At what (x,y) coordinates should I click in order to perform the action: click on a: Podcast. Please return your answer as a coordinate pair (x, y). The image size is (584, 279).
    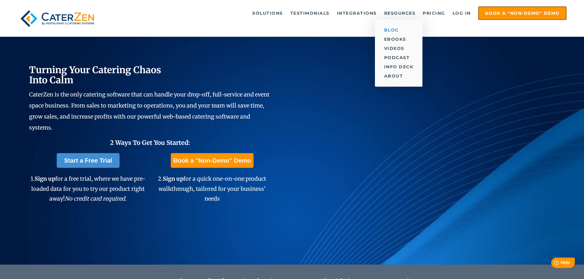
    Looking at the image, I should click on (399, 58).